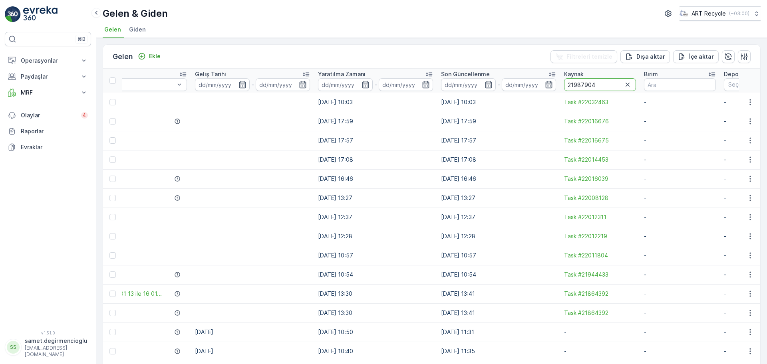 This screenshot has width=767, height=364. I want to click on button: ART Recycle(+03:00), so click(720, 14).